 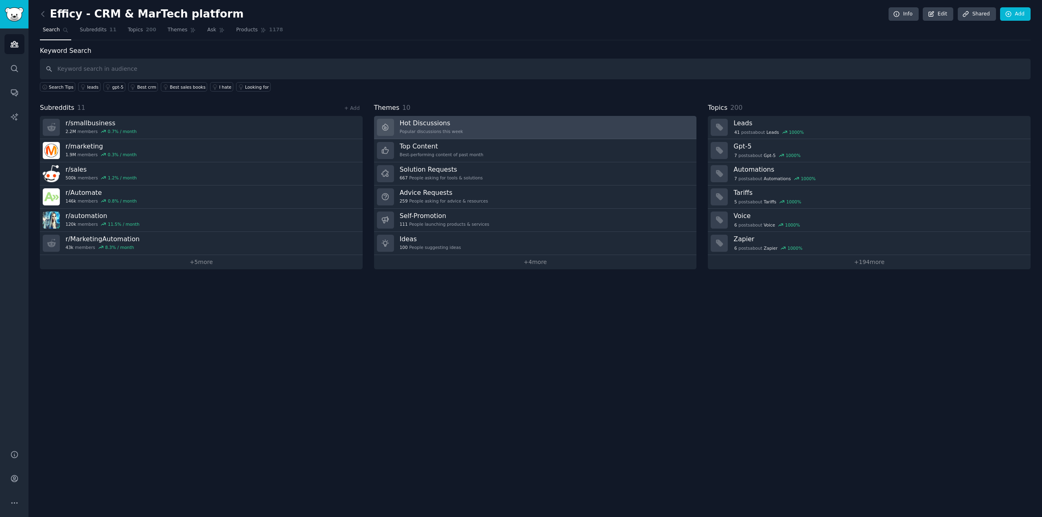 I want to click on span: 7, so click(x=736, y=156).